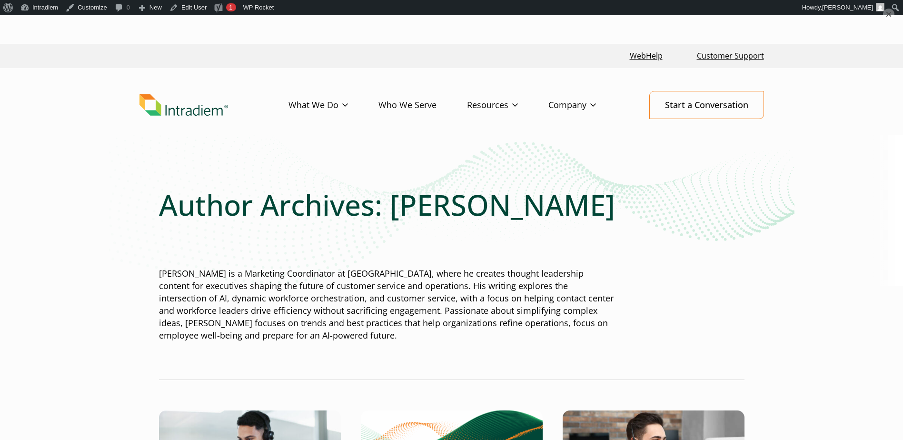 This screenshot has height=440, width=903. Describe the element at coordinates (587, 105) in the screenshot. I see `a: Company` at that location.